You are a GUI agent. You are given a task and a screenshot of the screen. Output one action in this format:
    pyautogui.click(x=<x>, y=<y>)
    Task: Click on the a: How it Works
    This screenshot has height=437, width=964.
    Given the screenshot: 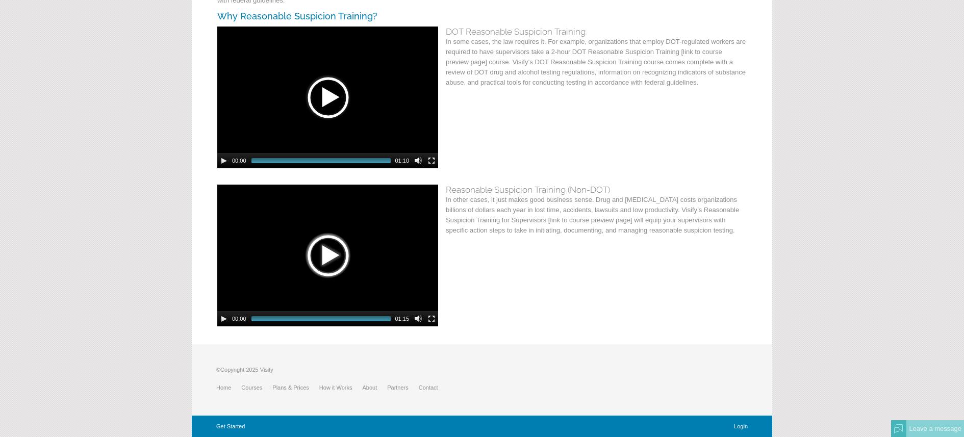 What is the action you would take?
    pyautogui.click(x=341, y=388)
    